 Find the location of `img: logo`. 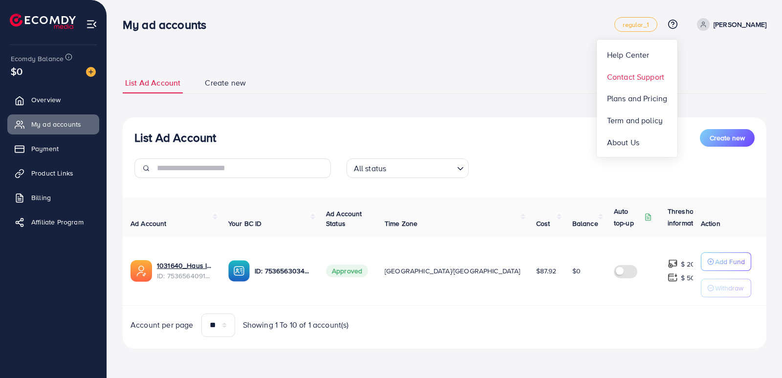

img: logo is located at coordinates (43, 21).